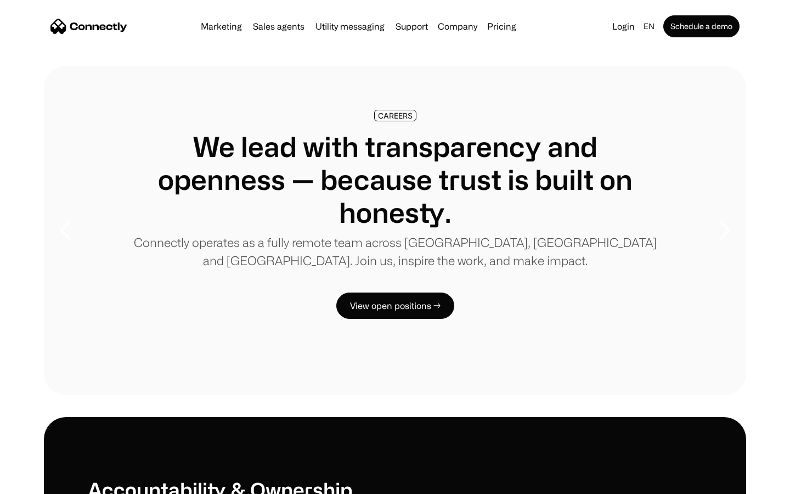 The width and height of the screenshot is (790, 494). I want to click on a: View open positions →, so click(395, 305).